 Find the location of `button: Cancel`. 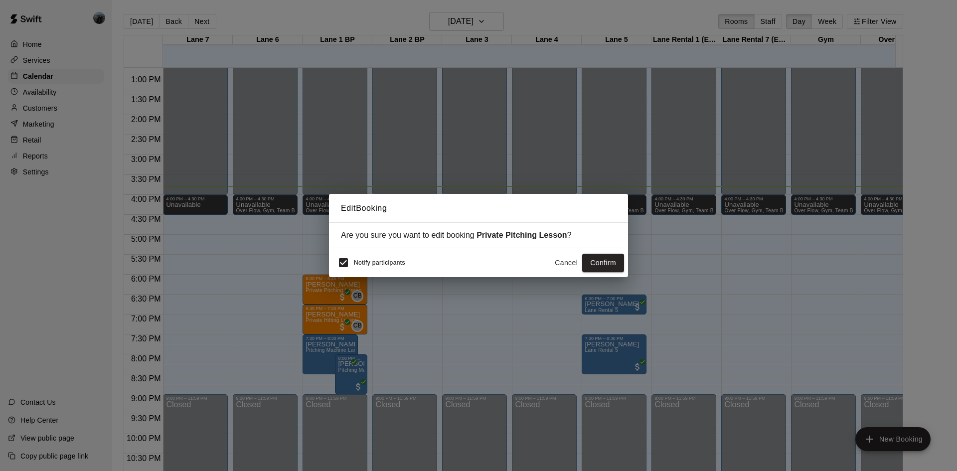

button: Cancel is located at coordinates (566, 263).